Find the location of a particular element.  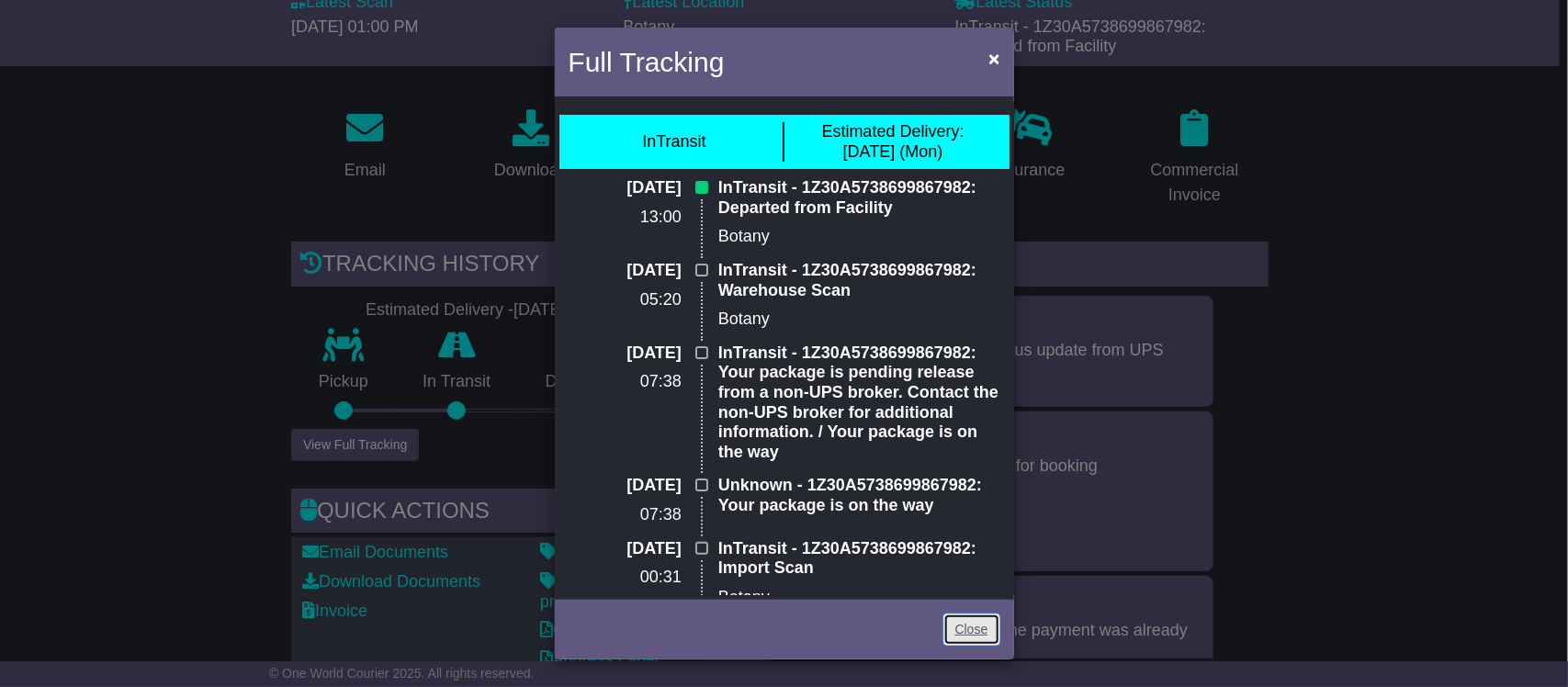

div: InTransit is located at coordinates (673, 142).